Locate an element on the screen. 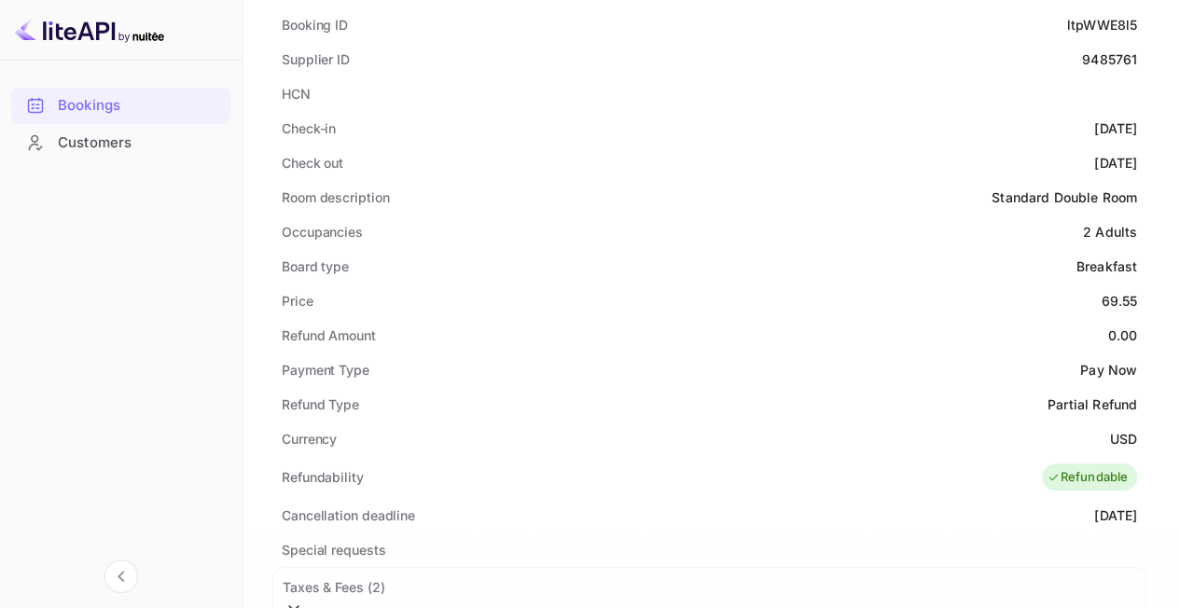  div: Special requests is located at coordinates (333, 549).